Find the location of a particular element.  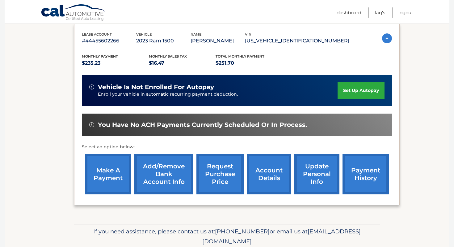

span: You have no ACH payments currently scheduled or in process. is located at coordinates (202, 124).